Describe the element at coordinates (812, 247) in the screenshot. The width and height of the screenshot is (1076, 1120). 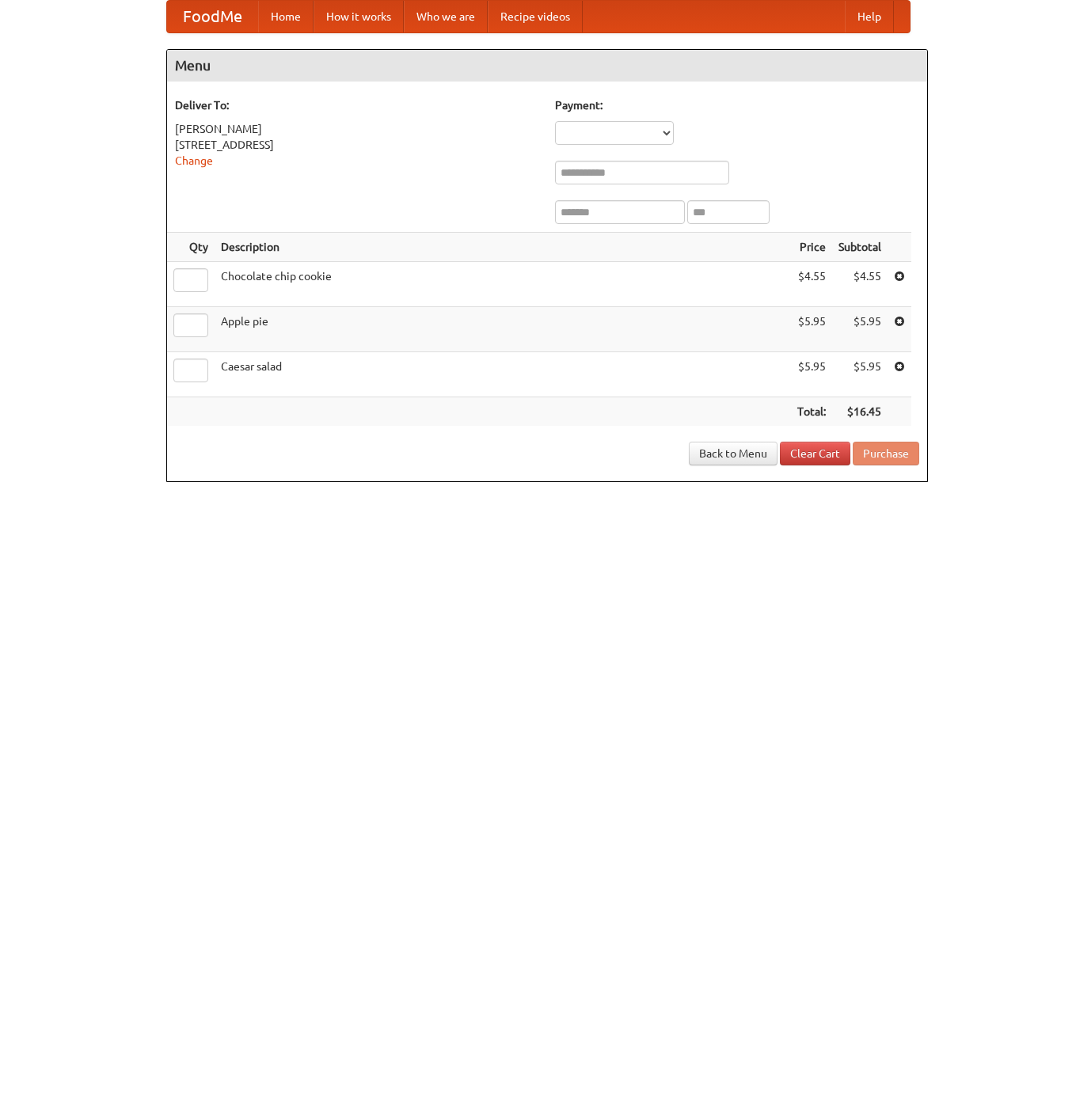
I see `th: Price` at that location.